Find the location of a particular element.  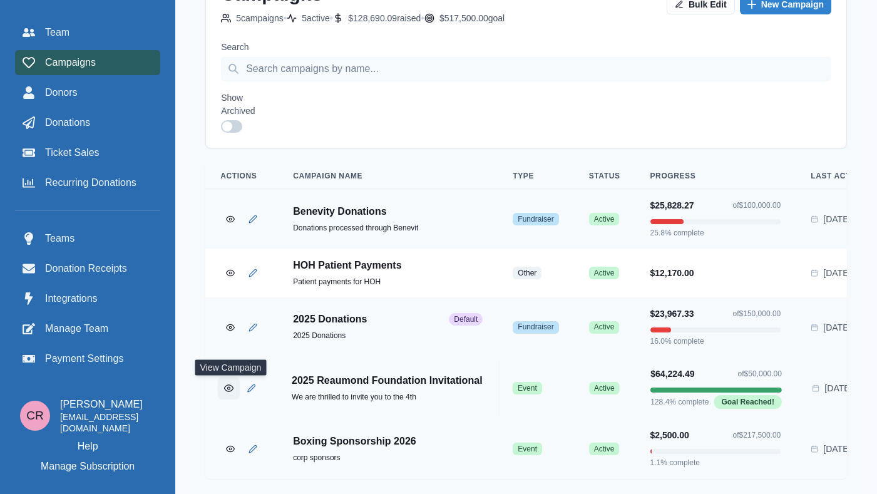

span: Team is located at coordinates (57, 33).